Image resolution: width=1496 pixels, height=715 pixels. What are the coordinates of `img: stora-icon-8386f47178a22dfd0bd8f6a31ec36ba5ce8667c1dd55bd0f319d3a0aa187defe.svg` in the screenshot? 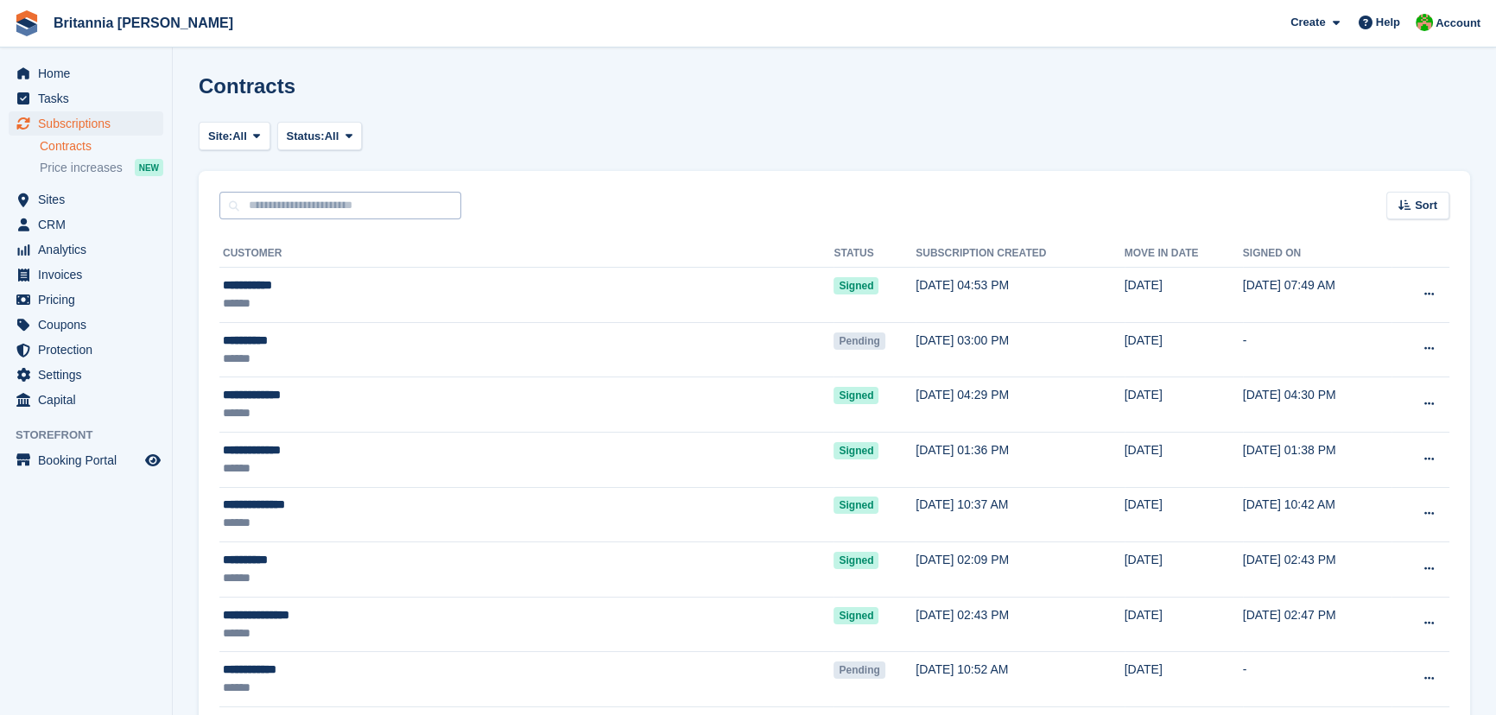 It's located at (27, 23).